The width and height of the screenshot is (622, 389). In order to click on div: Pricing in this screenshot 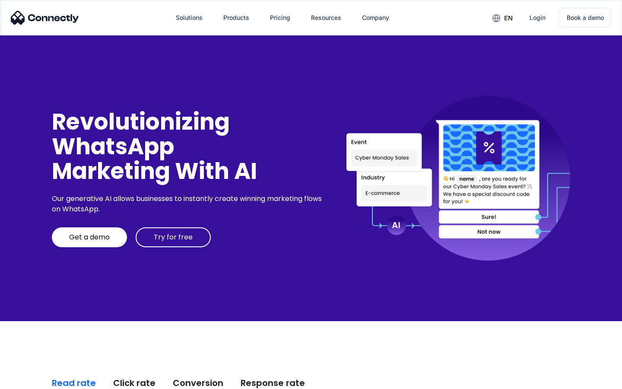, I will do `click(280, 18)`.